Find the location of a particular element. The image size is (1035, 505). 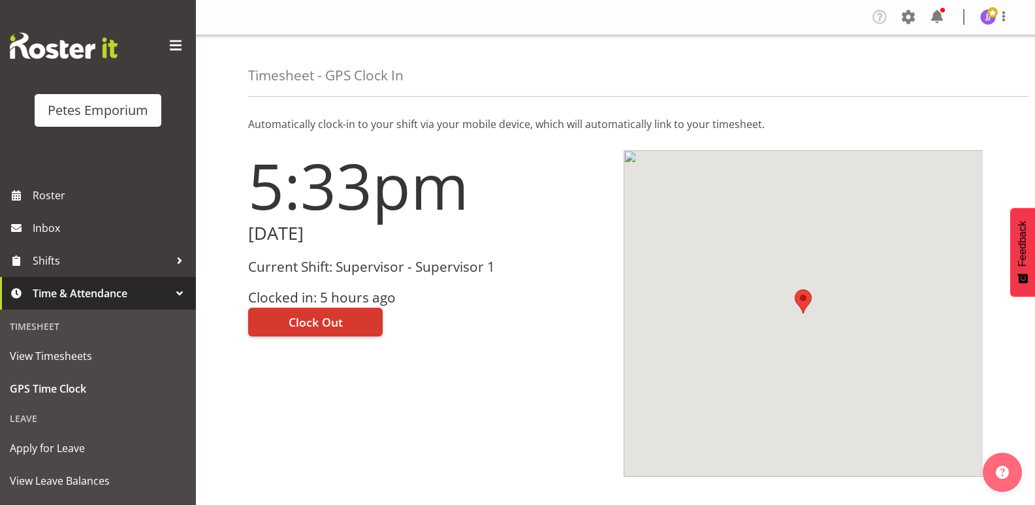

h3: Clocked in: 5 hours ago is located at coordinates (428, 297).